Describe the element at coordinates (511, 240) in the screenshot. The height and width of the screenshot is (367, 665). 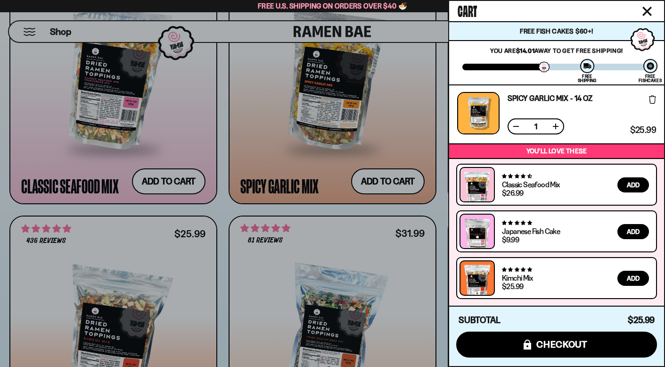
I see `div: $9.99` at that location.